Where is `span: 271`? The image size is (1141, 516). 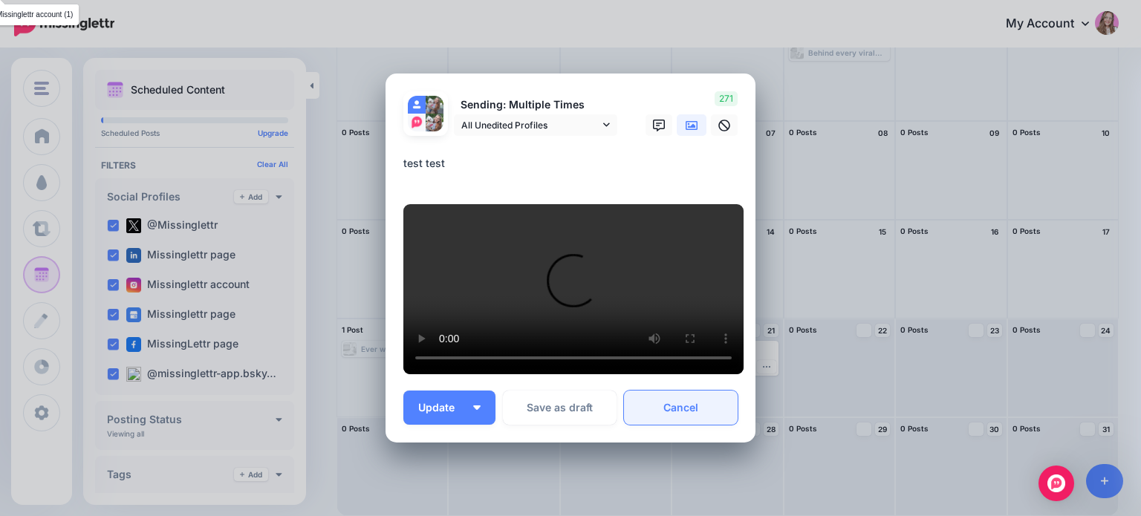 span: 271 is located at coordinates (726, 99).